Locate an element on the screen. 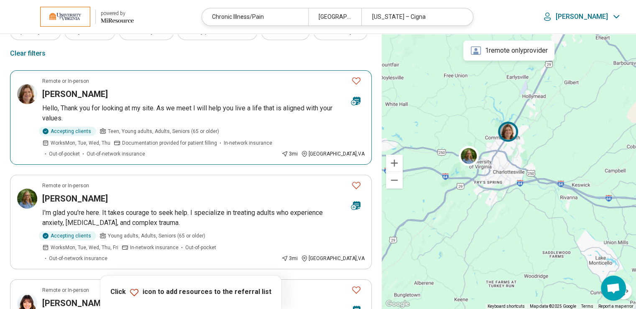 This screenshot has height=309, width=636. p: I'm glad you're here. It takes courage to seek help. I specialize in treating adults who experien... is located at coordinates (203, 218).